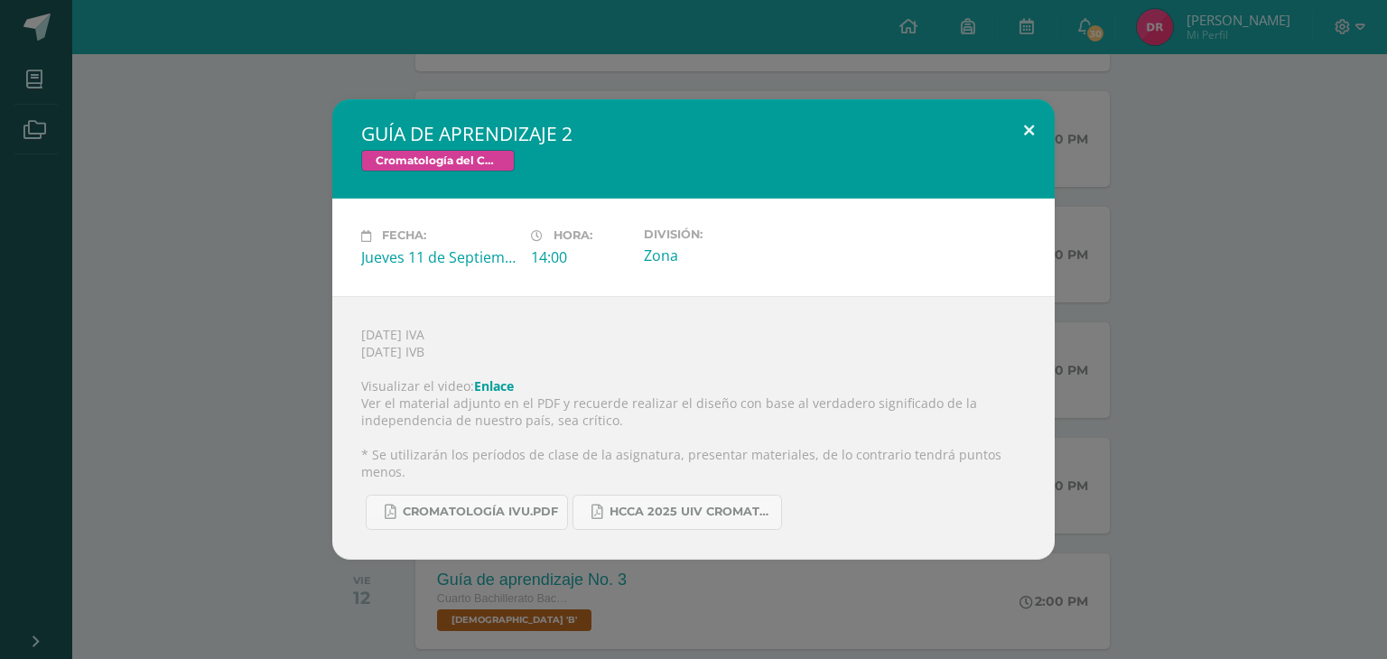 The height and width of the screenshot is (659, 1387). I want to click on span: Hora:, so click(573, 236).